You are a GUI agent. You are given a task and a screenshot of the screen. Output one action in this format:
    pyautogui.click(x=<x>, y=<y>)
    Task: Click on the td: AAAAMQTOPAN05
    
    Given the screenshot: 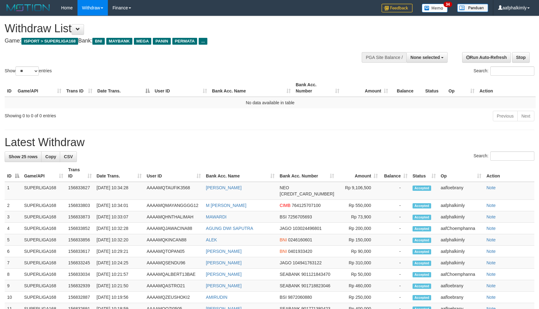 What is the action you would take?
    pyautogui.click(x=173, y=251)
    